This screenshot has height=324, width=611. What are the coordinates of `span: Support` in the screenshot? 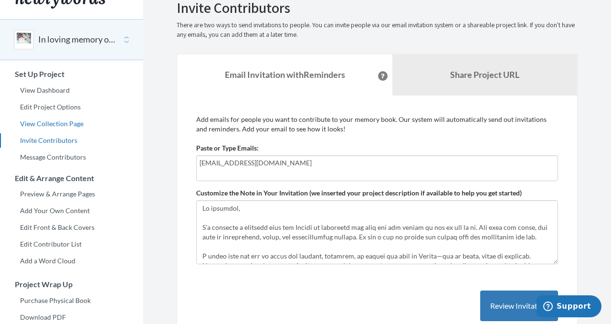 It's located at (37, 11).